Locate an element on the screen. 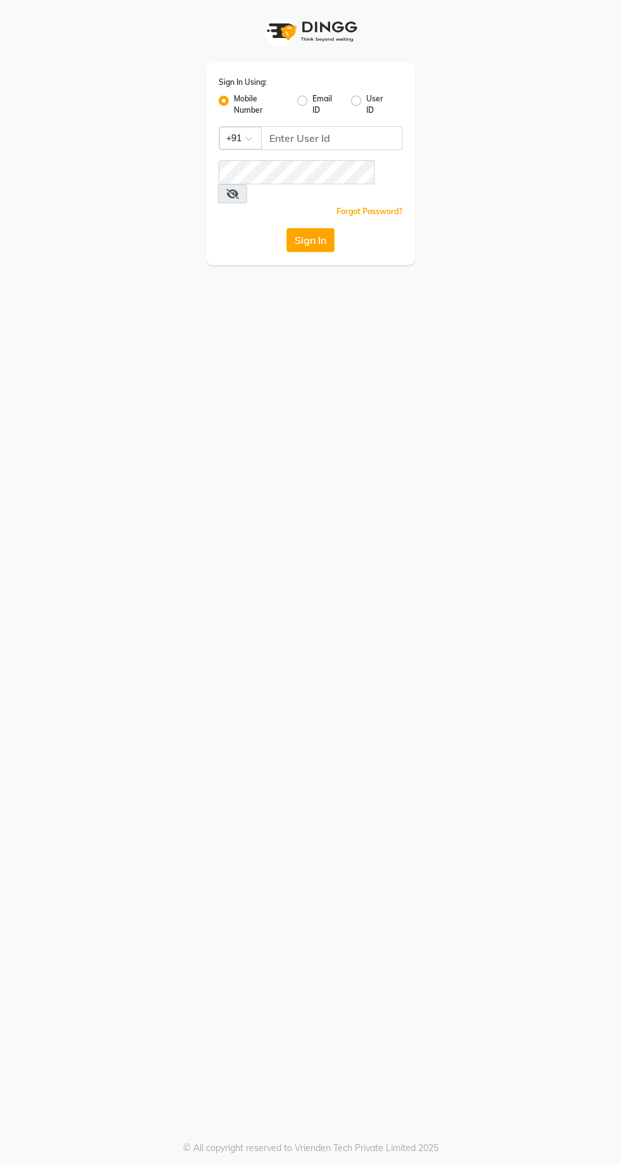  label: Email ID is located at coordinates (326, 105).